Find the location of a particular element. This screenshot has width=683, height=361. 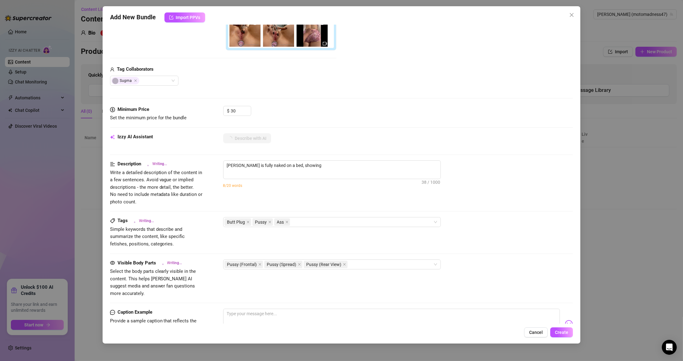

img: svg%3e is located at coordinates (569, 324).